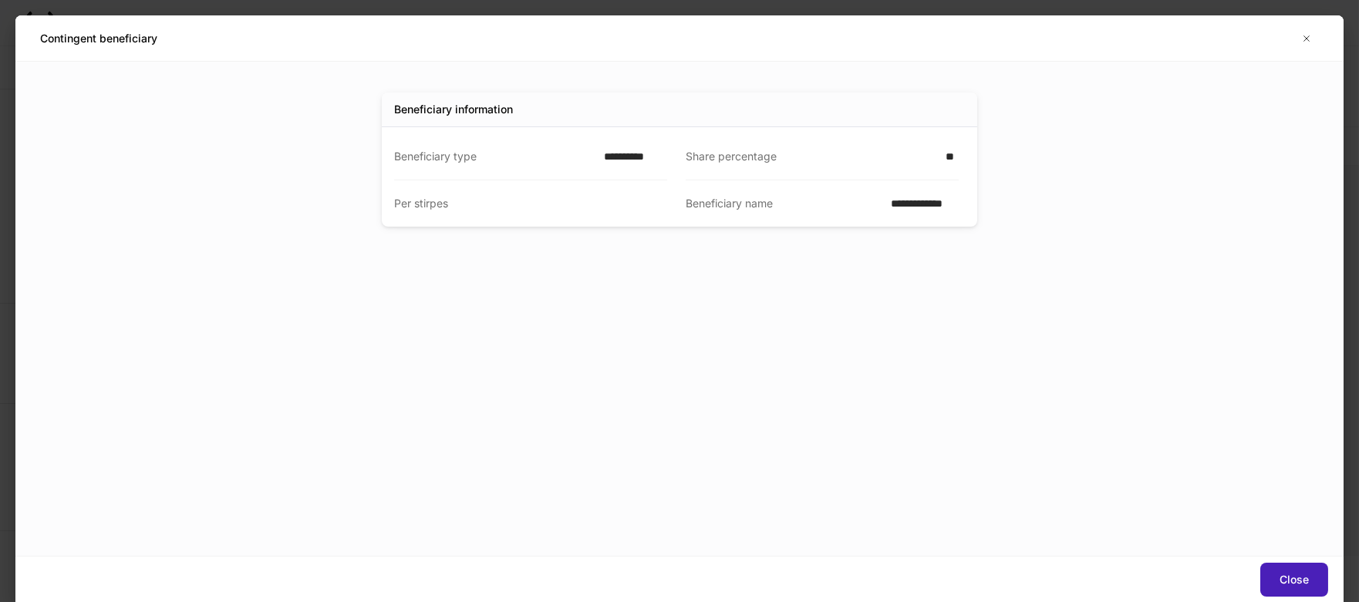  What do you see at coordinates (526, 204) in the screenshot?
I see `div: Per stirpes` at bounding box center [526, 204].